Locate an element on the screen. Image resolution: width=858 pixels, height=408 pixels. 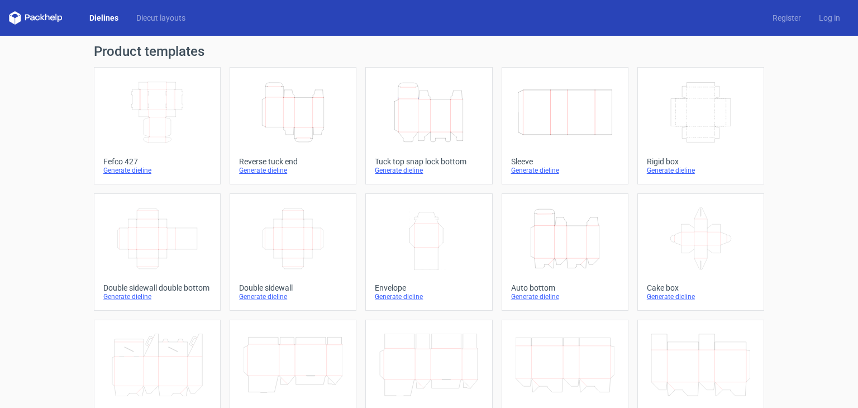
div: Envelope is located at coordinates (428, 288).